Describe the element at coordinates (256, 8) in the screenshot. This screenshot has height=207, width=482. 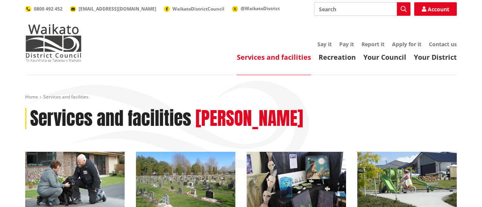
I see `a: @WaikatoDistrict` at that location.